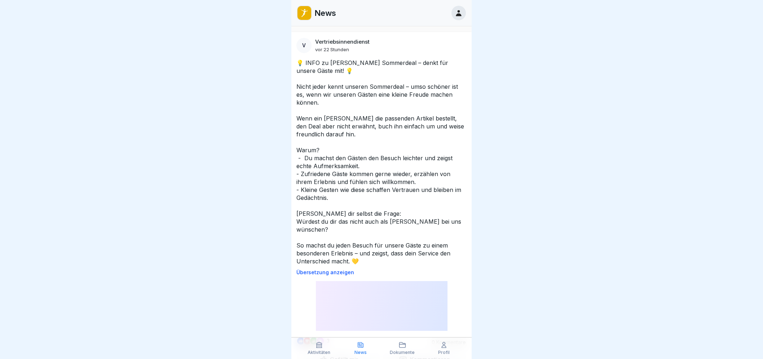 The image size is (763, 359). What do you see at coordinates (444, 352) in the screenshot?
I see `p: Profil` at bounding box center [444, 352].